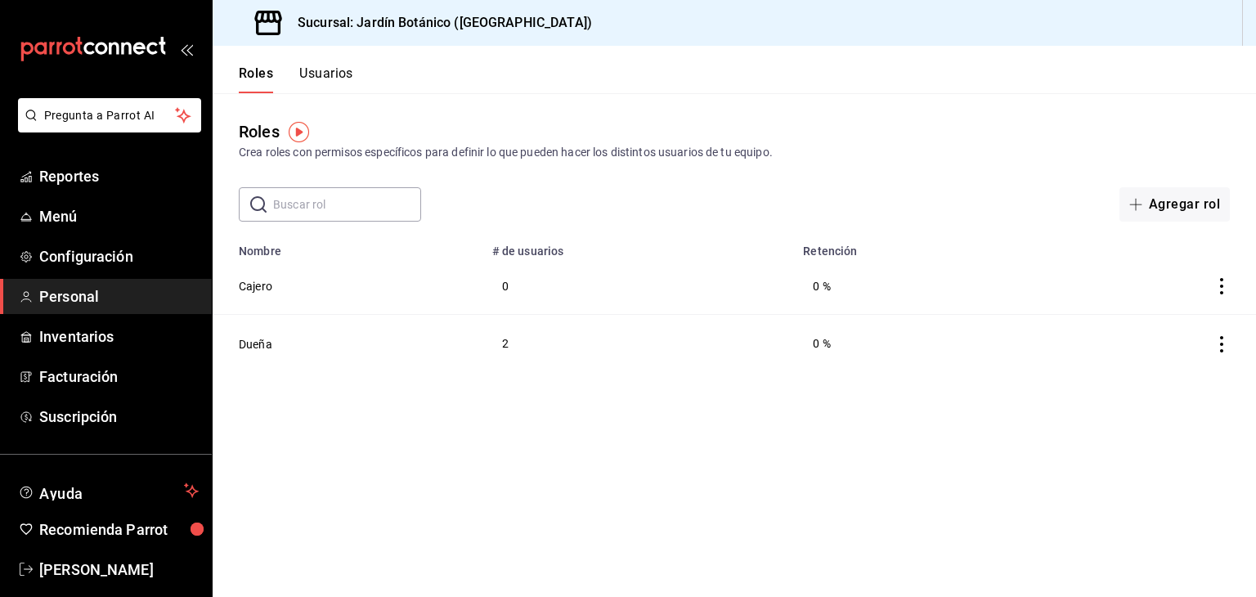 The image size is (1256, 597). Describe the element at coordinates (1174, 204) in the screenshot. I see `button: Agregar rol` at that location.